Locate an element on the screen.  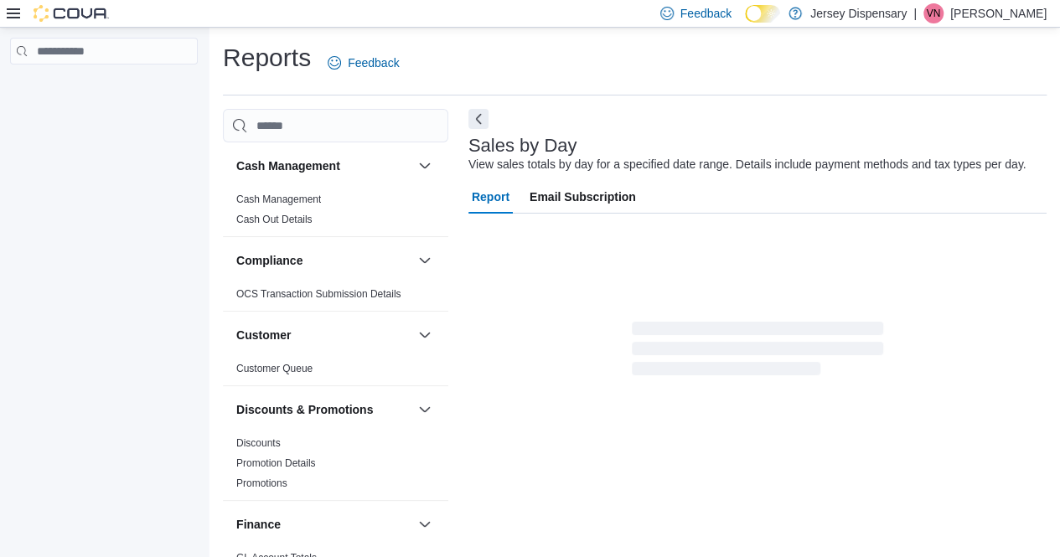
a: Customer Queue is located at coordinates (274, 369).